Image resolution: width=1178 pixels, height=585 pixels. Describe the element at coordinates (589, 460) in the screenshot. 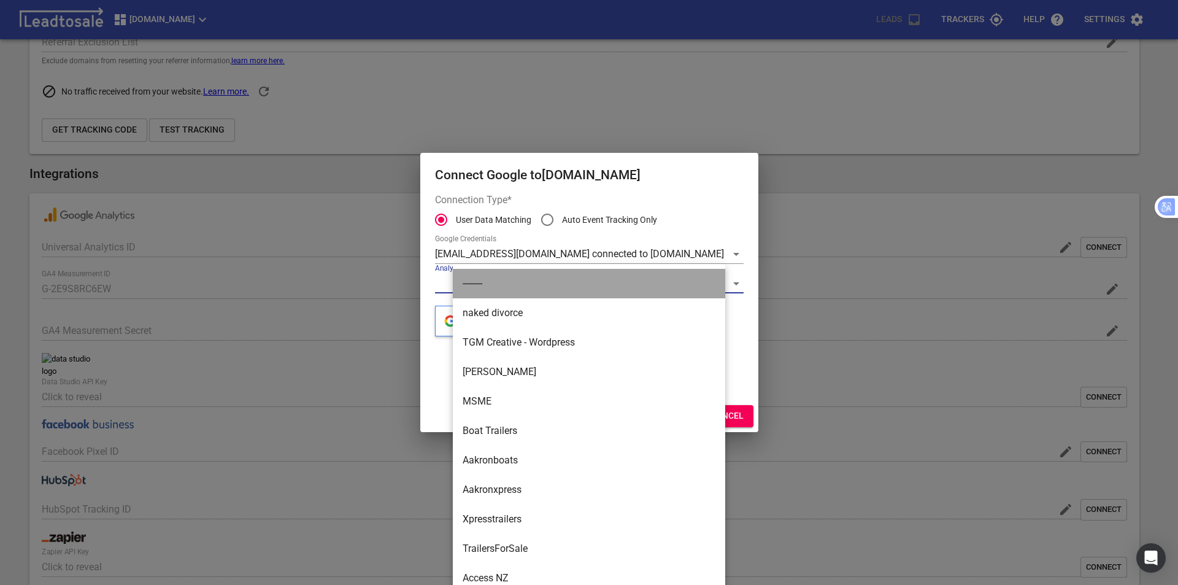

I see `li: Aakronboats` at that location.